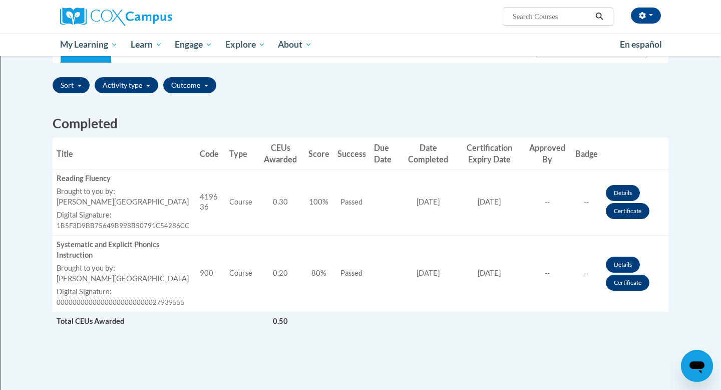 This screenshot has width=721, height=390. Describe the element at coordinates (155, 17) in the screenshot. I see `a: Cox Campus` at that location.